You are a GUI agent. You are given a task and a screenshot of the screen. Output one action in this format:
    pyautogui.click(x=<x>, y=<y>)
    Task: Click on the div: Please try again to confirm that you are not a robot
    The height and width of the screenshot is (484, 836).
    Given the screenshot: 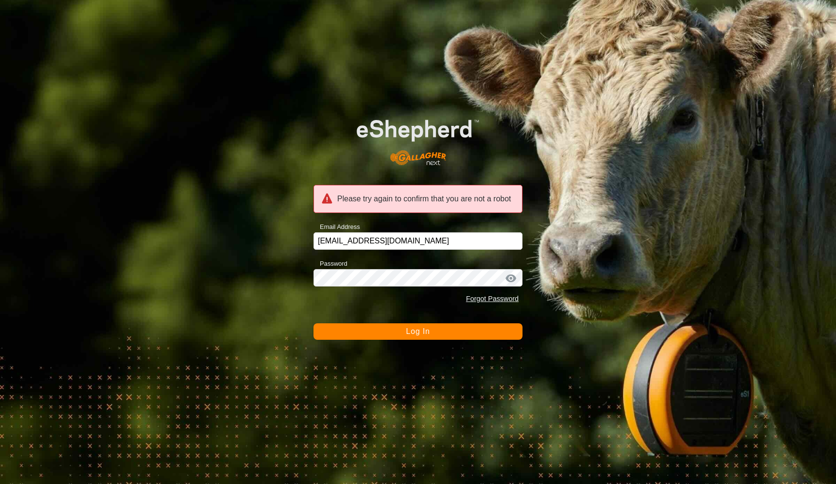 What is the action you would take?
    pyautogui.click(x=418, y=199)
    